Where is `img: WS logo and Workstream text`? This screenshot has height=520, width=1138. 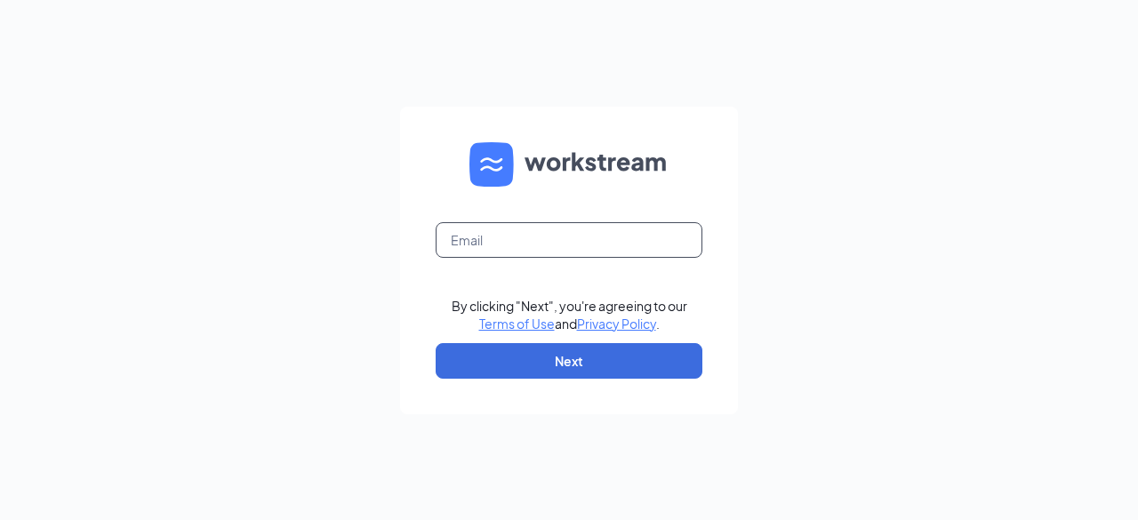
img: WS logo and Workstream text is located at coordinates (569, 165).